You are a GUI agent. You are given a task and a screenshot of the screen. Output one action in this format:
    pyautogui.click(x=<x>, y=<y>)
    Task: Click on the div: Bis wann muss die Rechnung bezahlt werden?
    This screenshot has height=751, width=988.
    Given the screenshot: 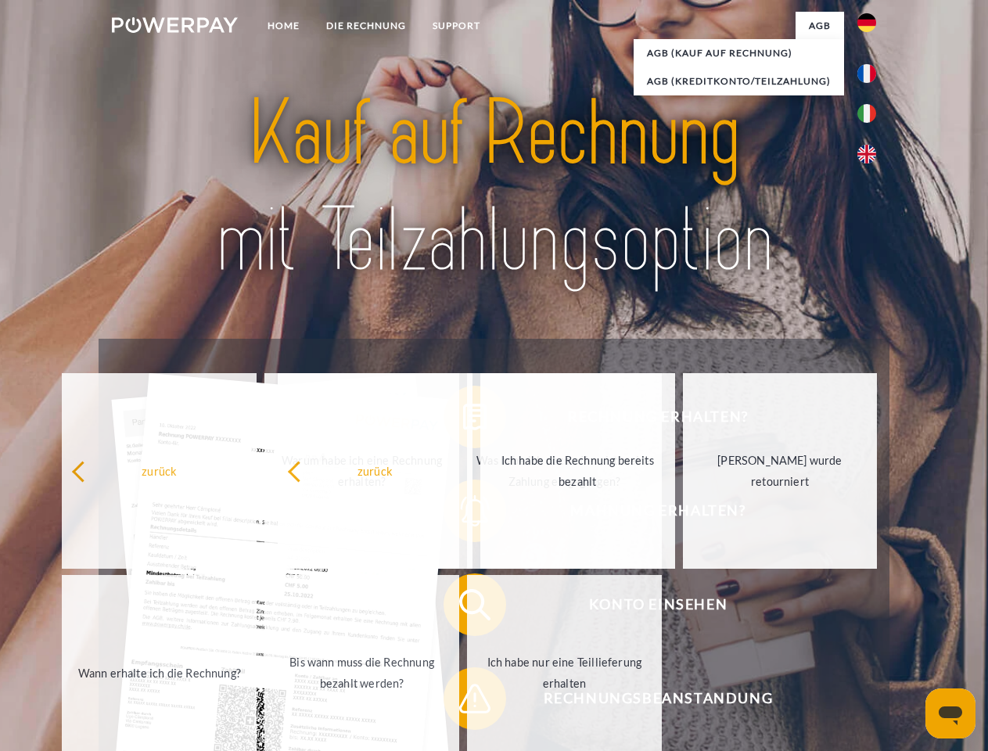 What is the action you would take?
    pyautogui.click(x=361, y=673)
    